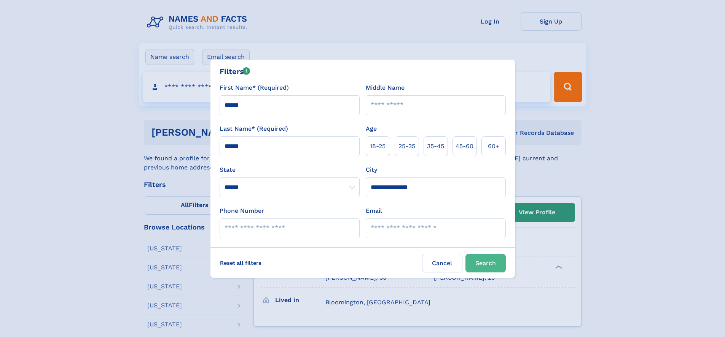 The height and width of the screenshot is (337, 725). What do you see at coordinates (407, 146) in the screenshot?
I see `span: 25‑35` at bounding box center [407, 146].